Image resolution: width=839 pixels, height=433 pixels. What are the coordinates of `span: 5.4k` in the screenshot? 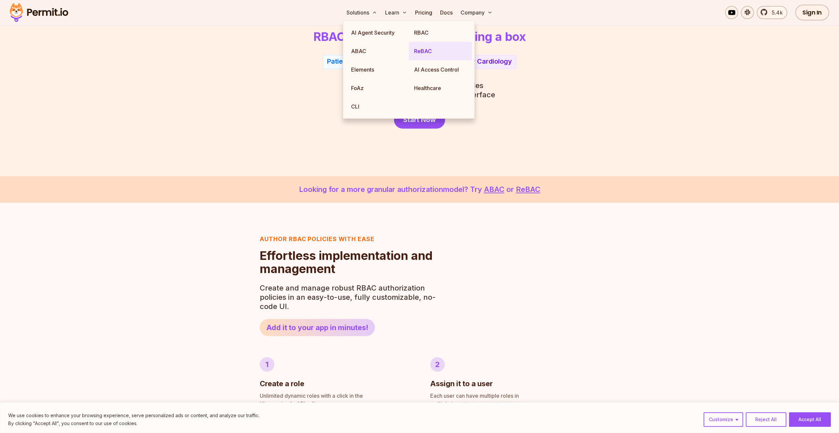 It's located at (775, 13).